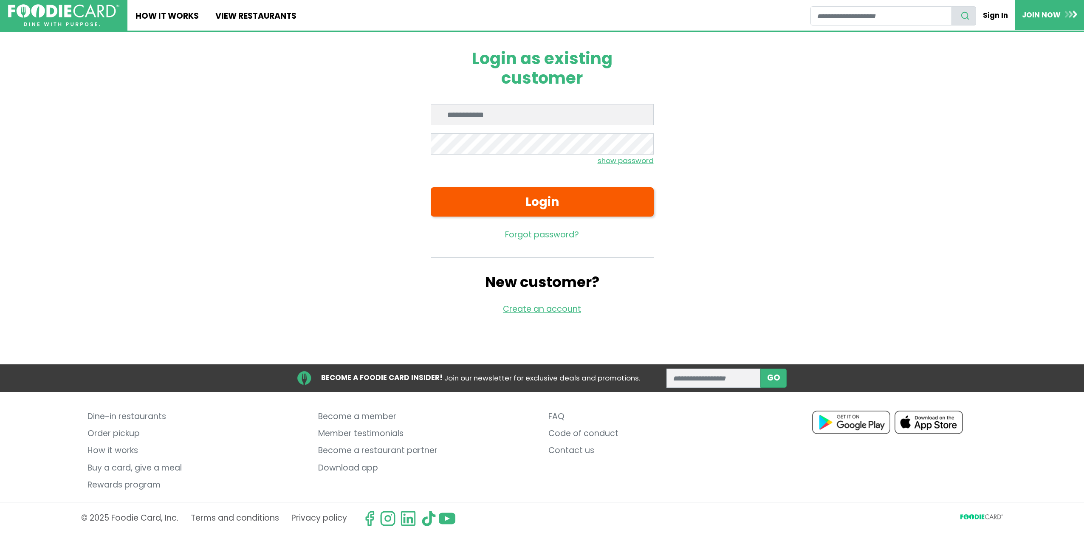 The height and width of the screenshot is (558, 1084). I want to click on a: Member testimonials, so click(427, 434).